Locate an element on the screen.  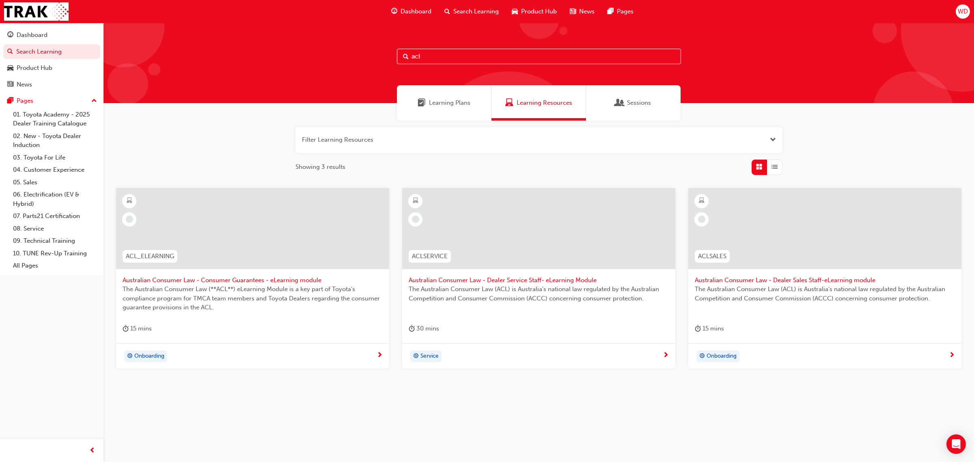
a: 10. TUNE Rev-Up Training is located at coordinates (55, 253).